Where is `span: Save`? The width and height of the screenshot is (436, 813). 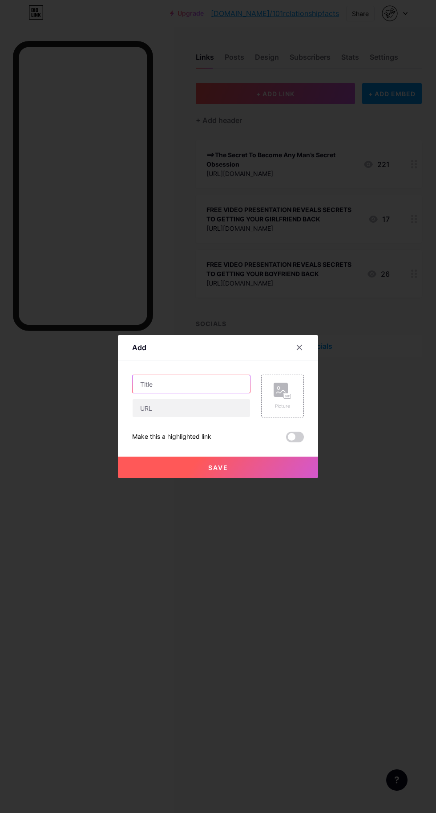
span: Save is located at coordinates (218, 467).